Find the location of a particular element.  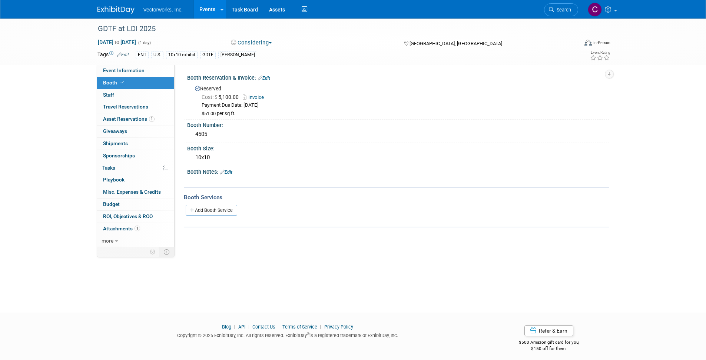

div: Event Rating is located at coordinates (600, 53).